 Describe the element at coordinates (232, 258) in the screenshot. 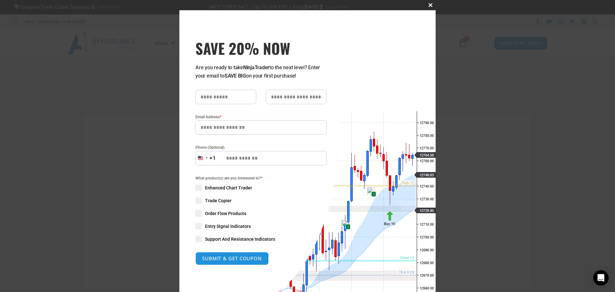

I see `button: SUBMIT & GET COUPON` at that location.